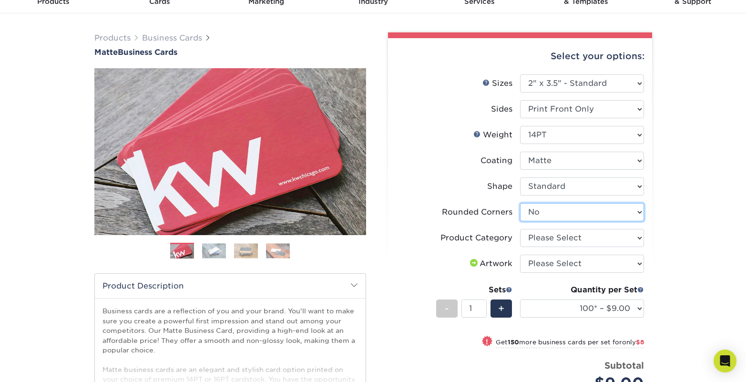 This screenshot has height=382, width=746. What do you see at coordinates (230, 52) in the screenshot?
I see `a: MatteBusiness Cards` at bounding box center [230, 52].